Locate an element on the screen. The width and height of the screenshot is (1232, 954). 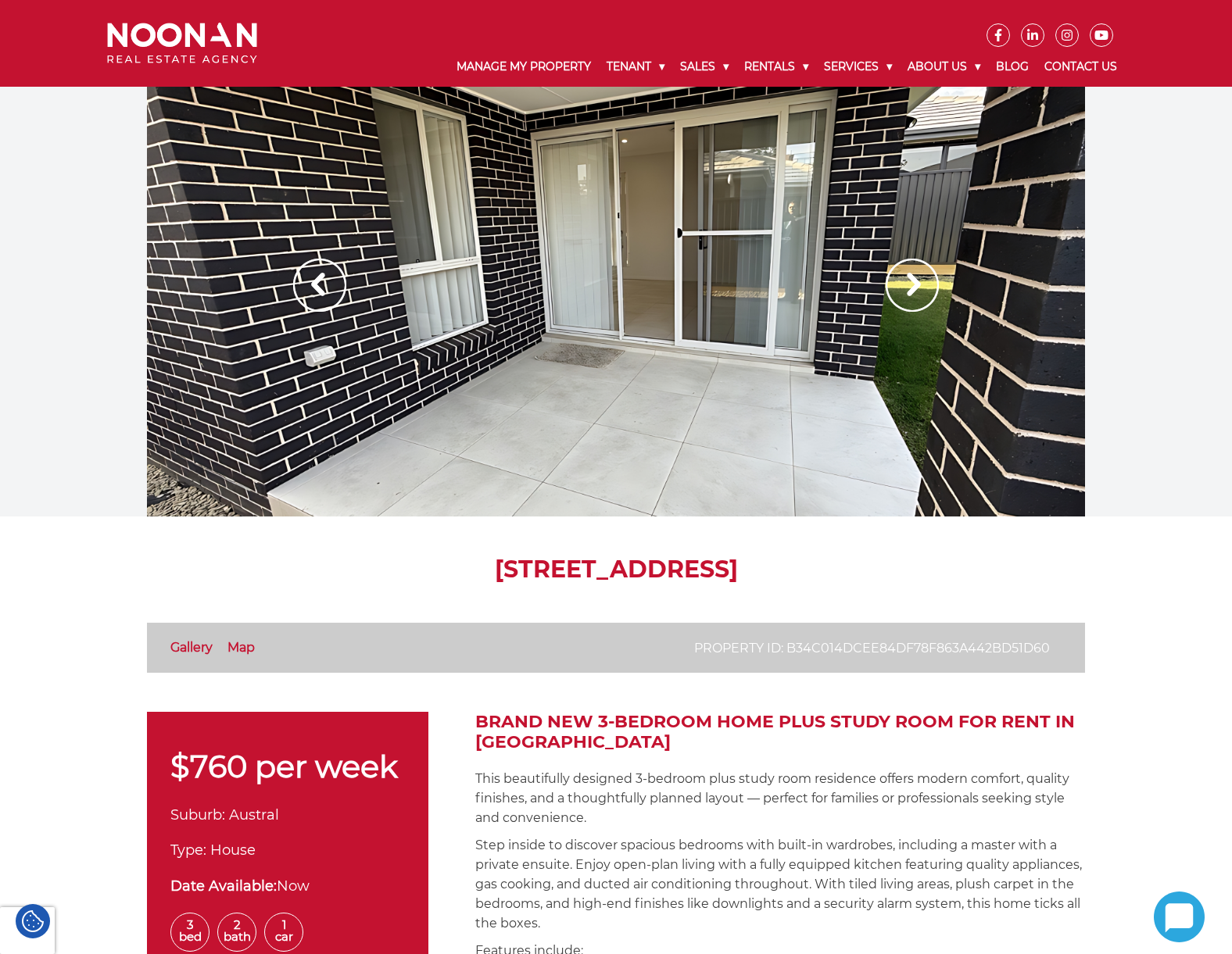
a: Gallery is located at coordinates (192, 647).